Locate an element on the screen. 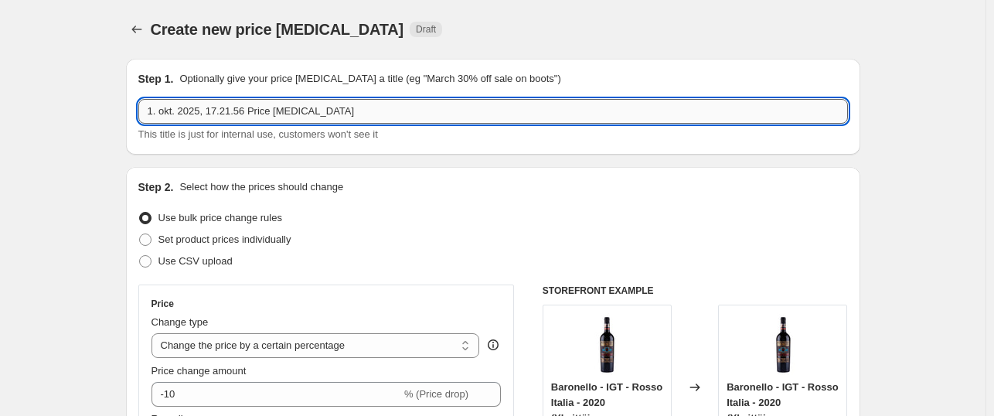 The height and width of the screenshot is (416, 994). input: -15 is located at coordinates (276, 394).